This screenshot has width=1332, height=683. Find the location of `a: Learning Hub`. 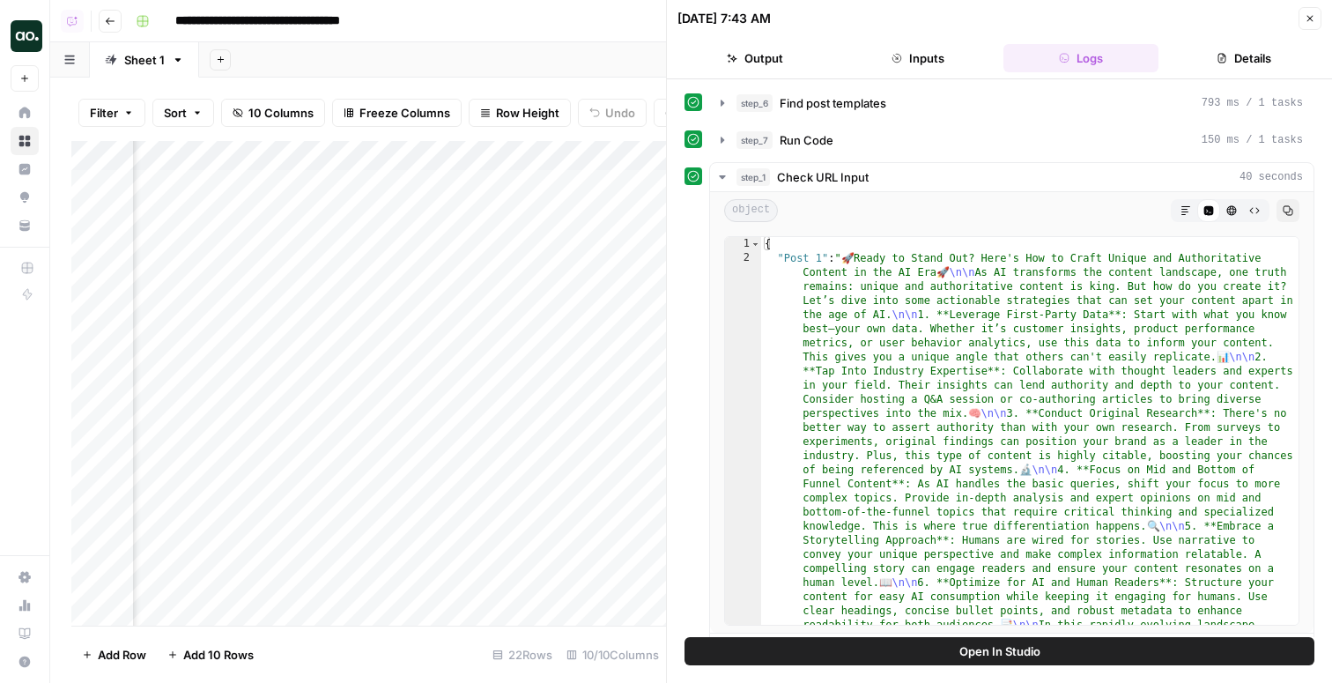

a: Learning Hub is located at coordinates (25, 633).